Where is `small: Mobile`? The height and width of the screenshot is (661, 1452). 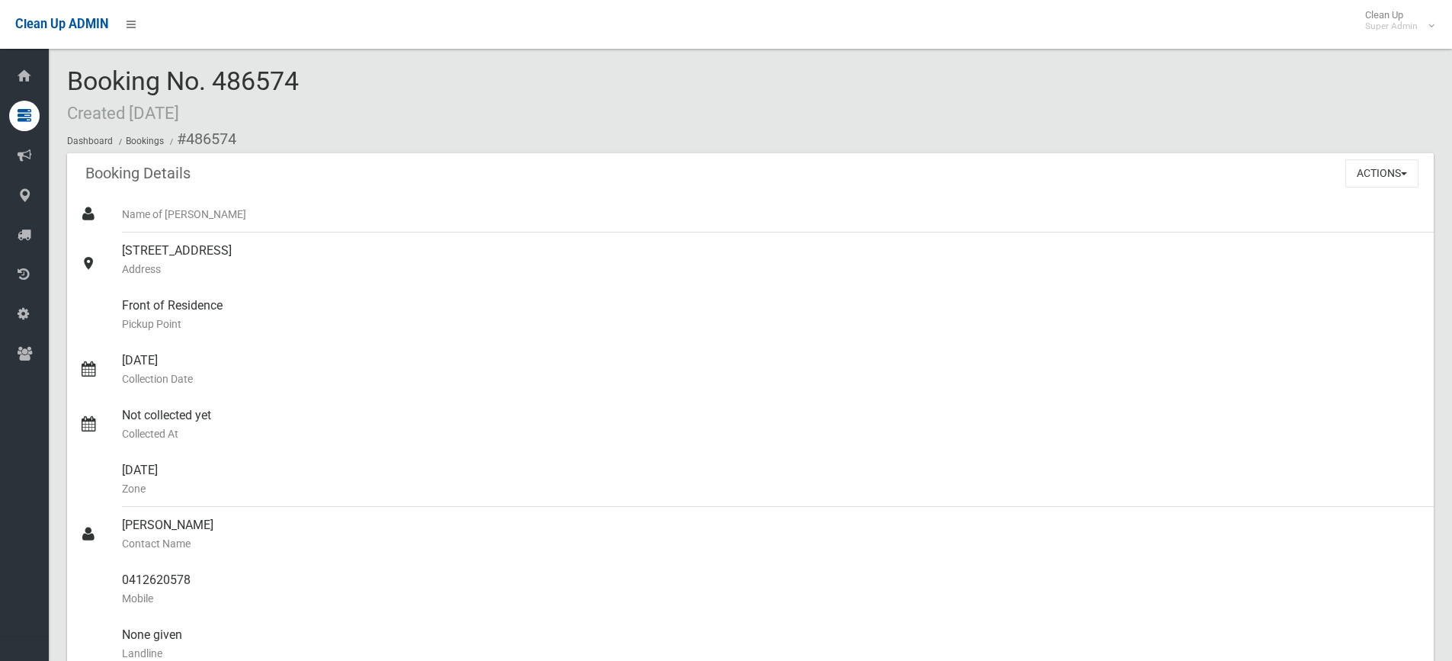 small: Mobile is located at coordinates (771, 598).